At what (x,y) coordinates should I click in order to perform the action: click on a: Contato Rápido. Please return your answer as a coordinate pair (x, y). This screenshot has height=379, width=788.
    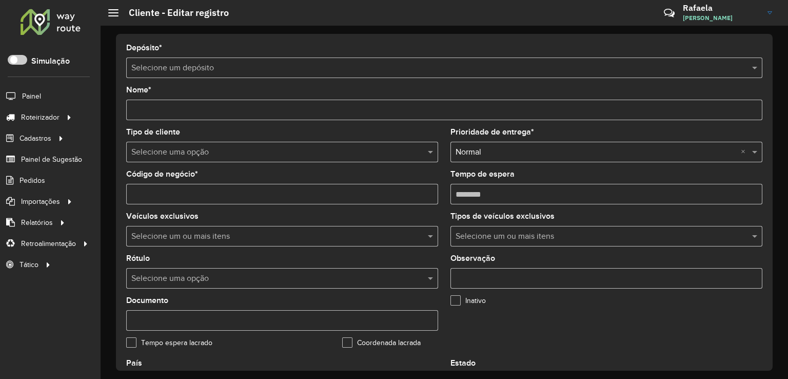
    Looking at the image, I should click on (669, 13).